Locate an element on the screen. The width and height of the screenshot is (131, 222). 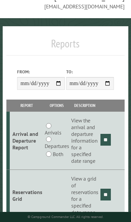
td: View the arrival and departure information for a specified date range is located at coordinates (85, 140).